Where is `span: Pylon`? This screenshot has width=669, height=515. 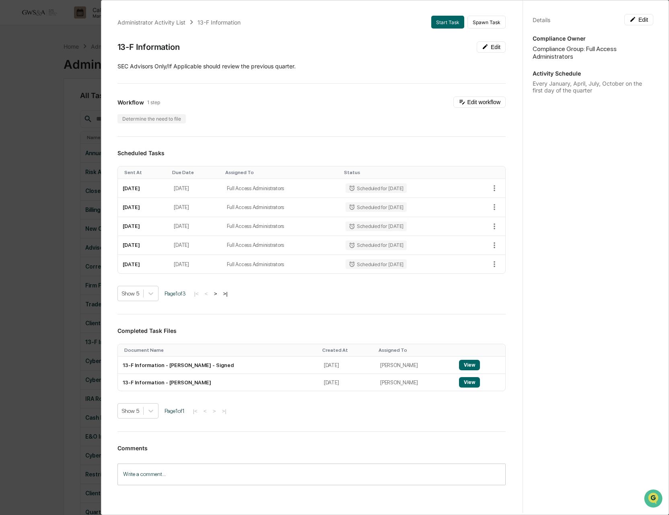
span: Pylon is located at coordinates (88, 139).